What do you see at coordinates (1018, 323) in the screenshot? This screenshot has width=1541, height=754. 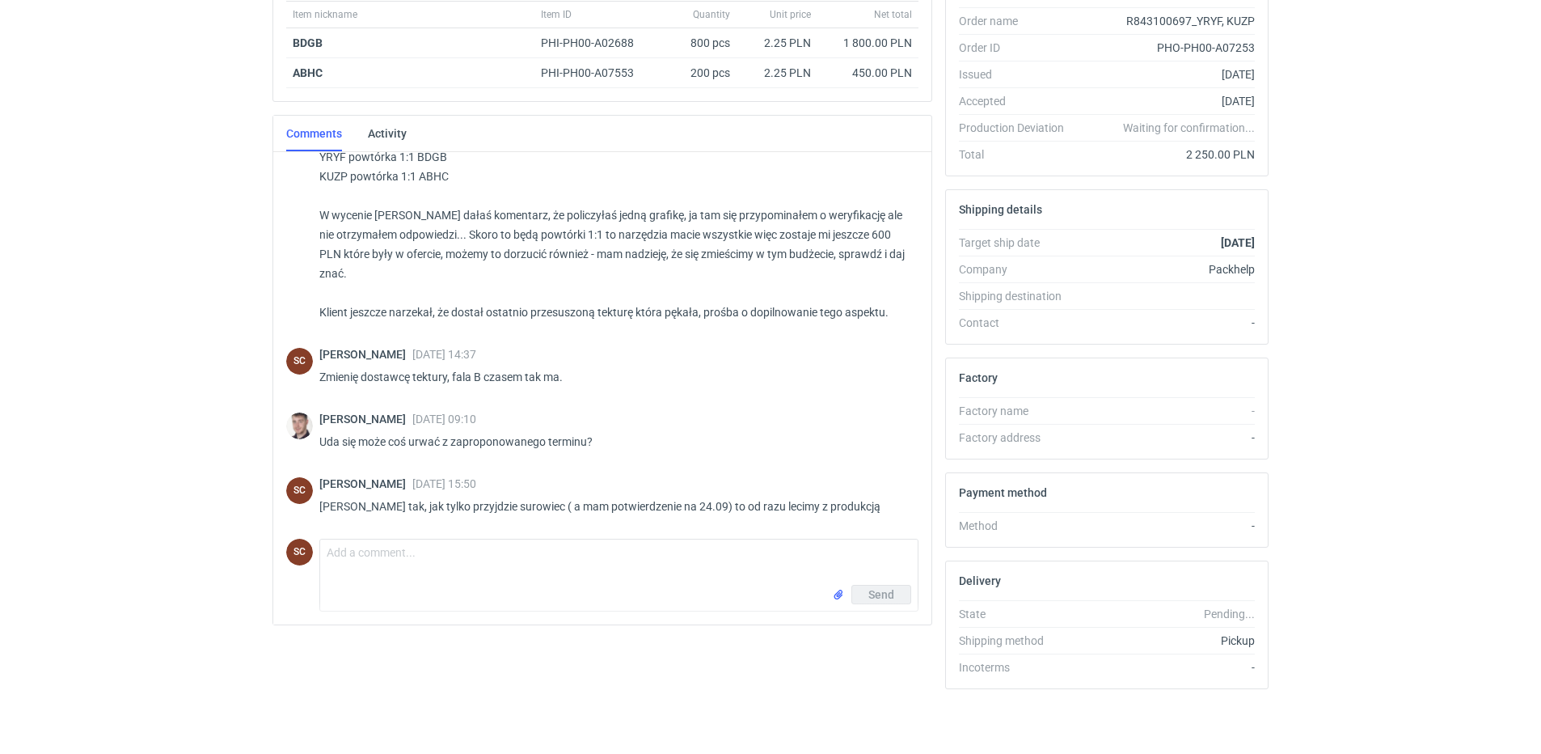 I see `div: Contact` at bounding box center [1018, 323].